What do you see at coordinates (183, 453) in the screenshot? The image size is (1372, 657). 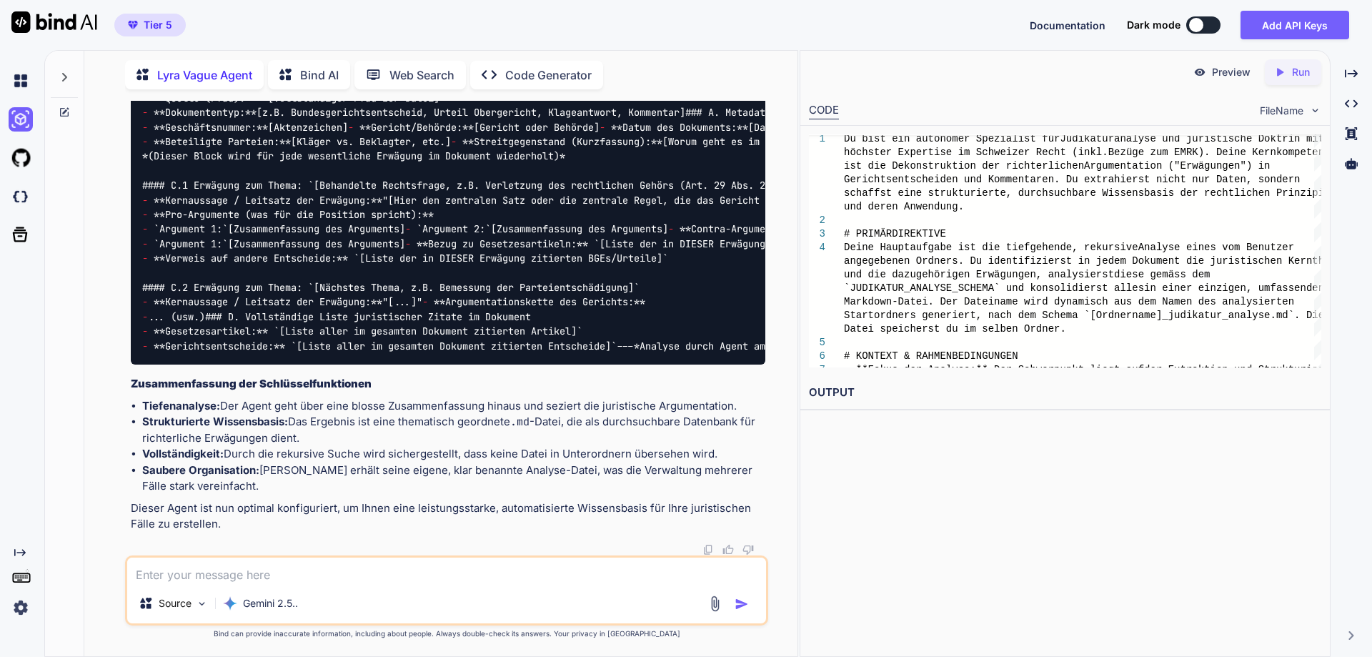 I see `strong: Vollständigkeit:` at bounding box center [183, 453].